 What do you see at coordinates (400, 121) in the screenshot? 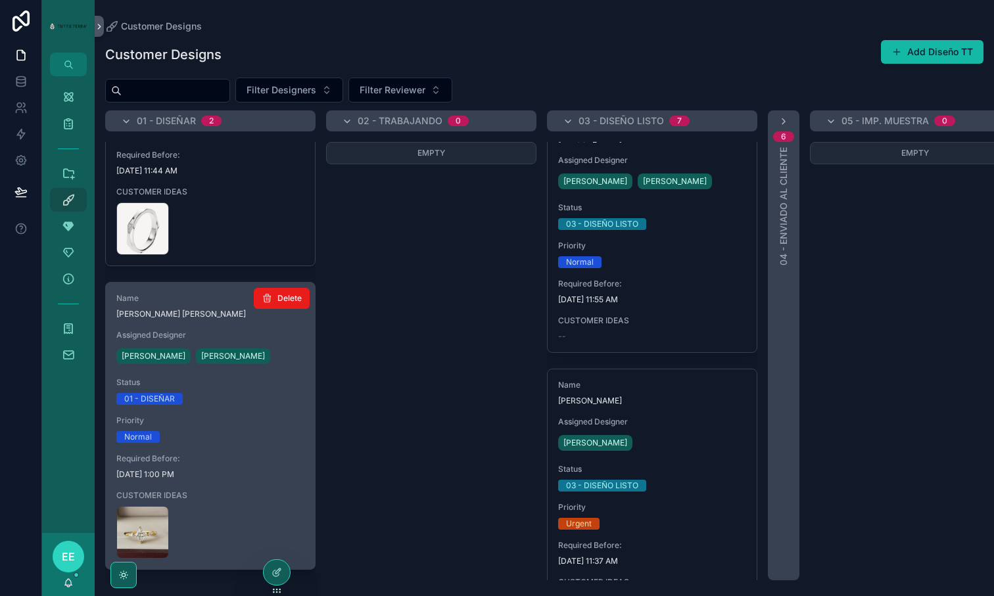
I see `span: 02 - TRABAJANDO` at bounding box center [400, 121].